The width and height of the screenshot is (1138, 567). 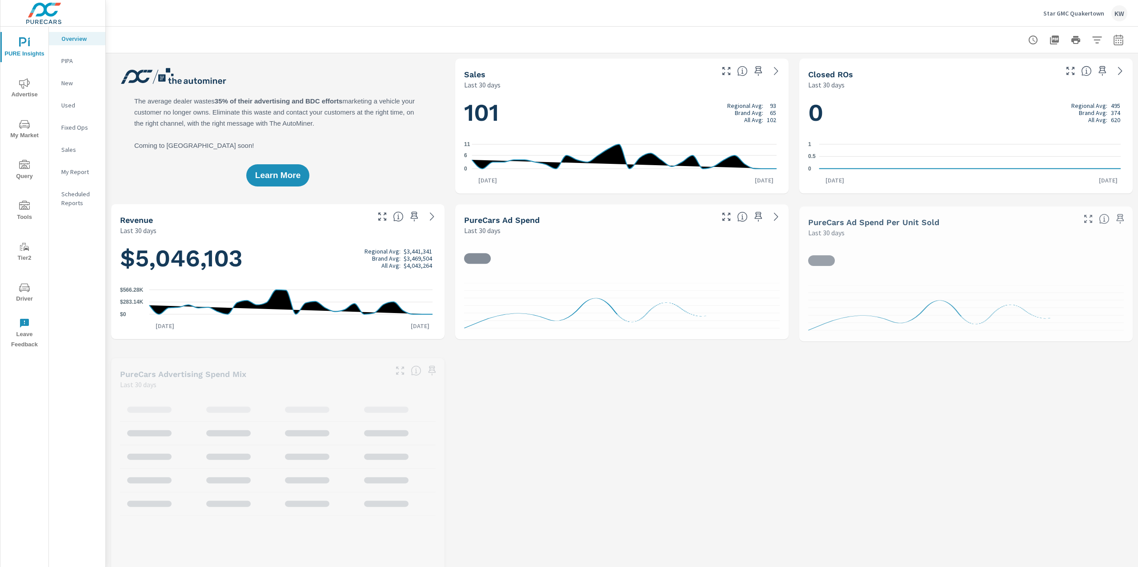 What do you see at coordinates (80, 150) in the screenshot?
I see `p: Sales` at bounding box center [80, 150].